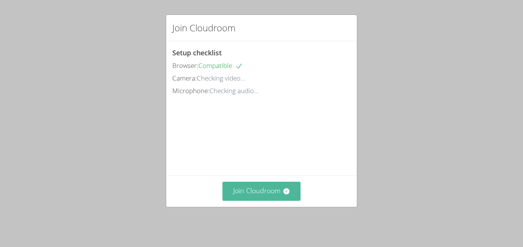  What do you see at coordinates (185, 65) in the screenshot?
I see `span: Browser:` at bounding box center [185, 65].